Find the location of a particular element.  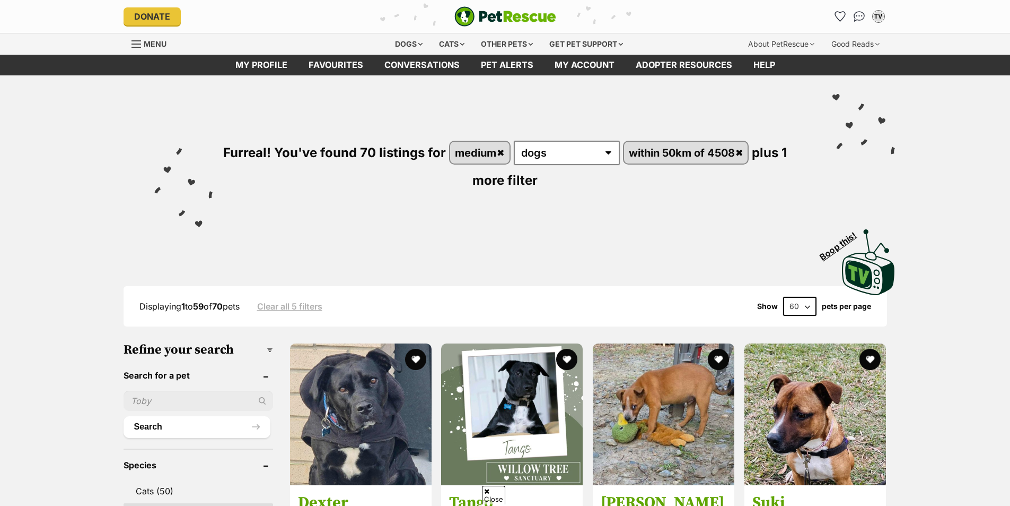

div: About PetRescue is located at coordinates (781, 44).